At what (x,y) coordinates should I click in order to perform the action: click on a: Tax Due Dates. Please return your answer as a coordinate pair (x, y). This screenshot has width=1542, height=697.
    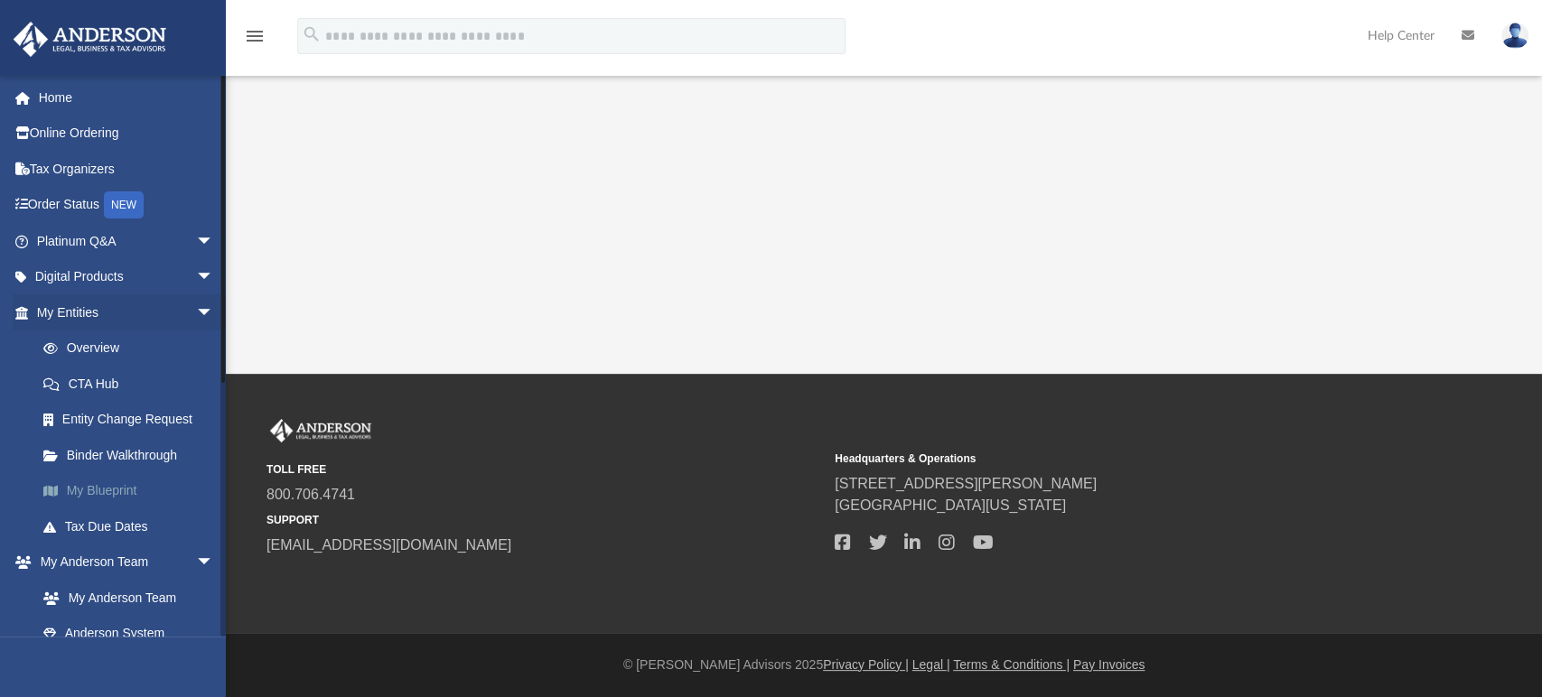
    Looking at the image, I should click on (133, 527).